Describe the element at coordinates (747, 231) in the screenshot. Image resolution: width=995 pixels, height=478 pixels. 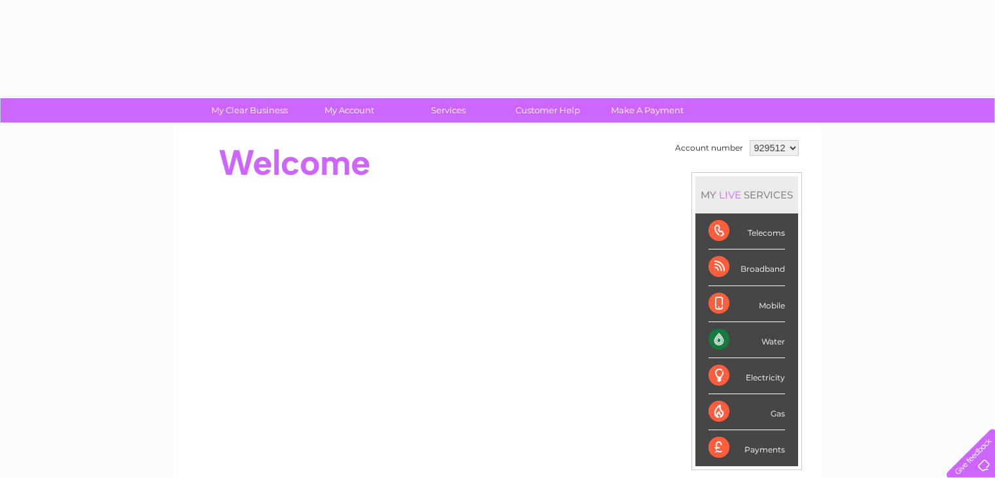
I see `div: Telecoms` at that location.